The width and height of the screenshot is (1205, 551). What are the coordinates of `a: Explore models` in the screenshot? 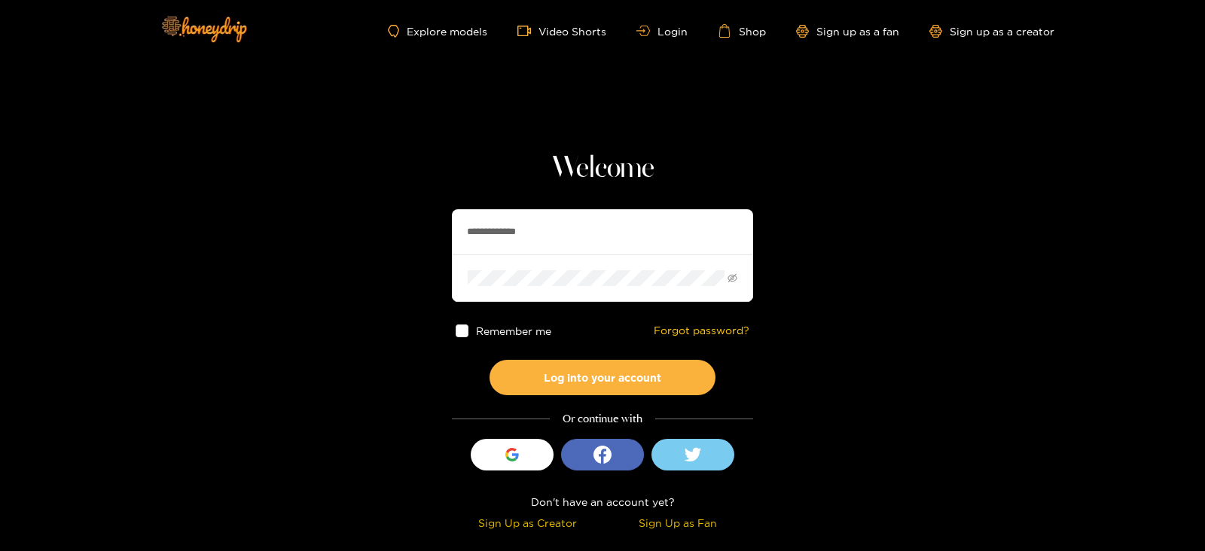 It's located at (438, 31).